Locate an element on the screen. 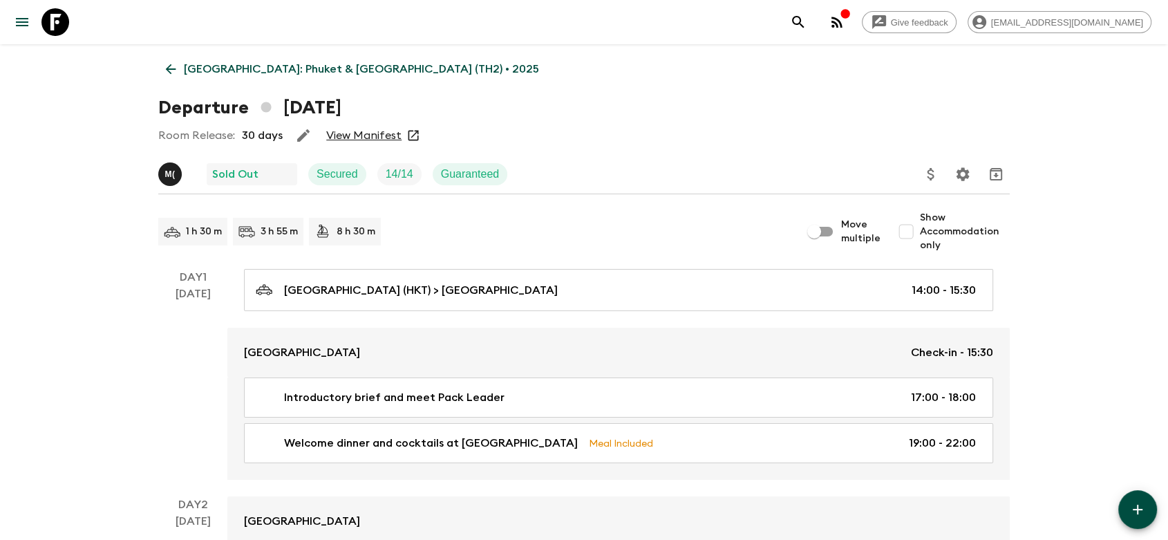 This screenshot has width=1168, height=540. button: menu is located at coordinates (22, 22).